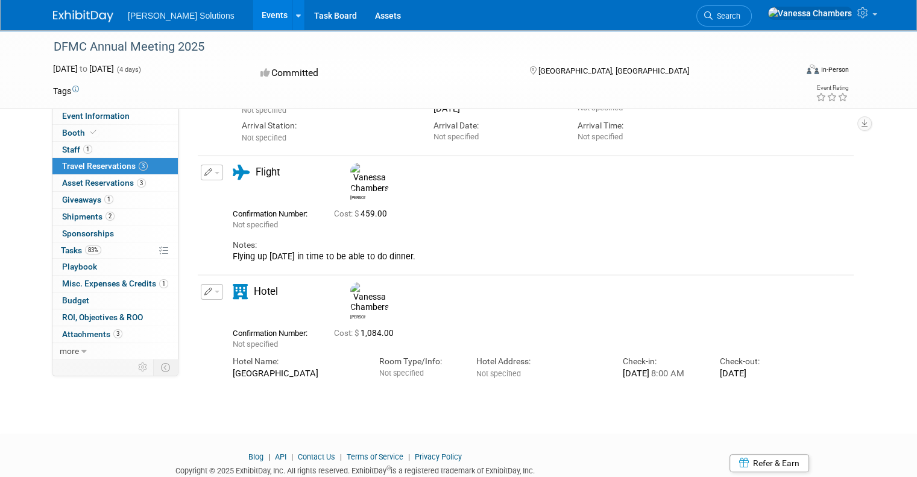 This screenshot has height=477, width=917. What do you see at coordinates (115, 216) in the screenshot?
I see `a: Shipments2` at bounding box center [115, 216].